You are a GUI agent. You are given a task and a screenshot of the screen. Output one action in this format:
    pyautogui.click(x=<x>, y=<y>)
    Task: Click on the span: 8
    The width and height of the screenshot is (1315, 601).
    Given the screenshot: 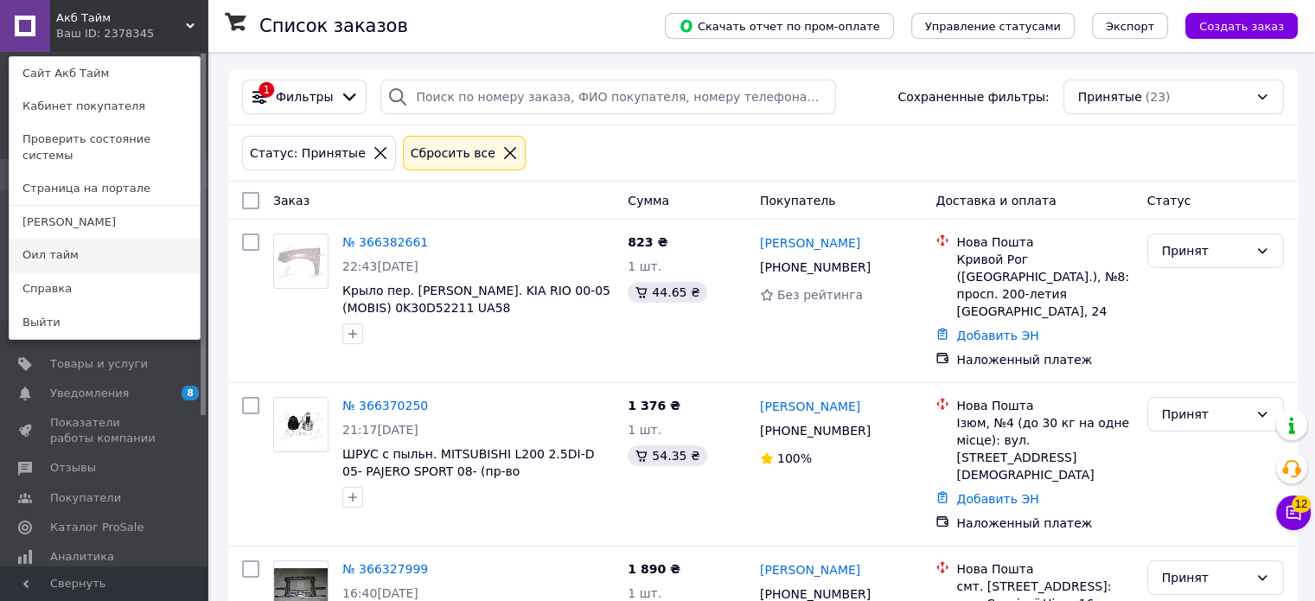 What is the action you would take?
    pyautogui.click(x=190, y=393)
    